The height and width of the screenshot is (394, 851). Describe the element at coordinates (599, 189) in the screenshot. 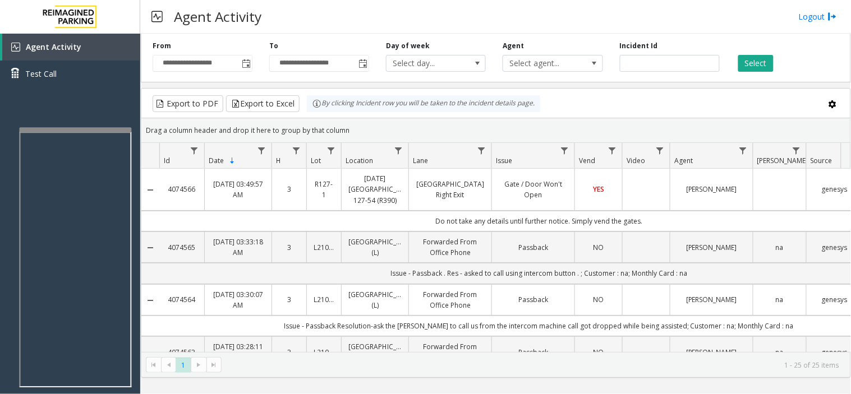

I see `a: YES` at that location.